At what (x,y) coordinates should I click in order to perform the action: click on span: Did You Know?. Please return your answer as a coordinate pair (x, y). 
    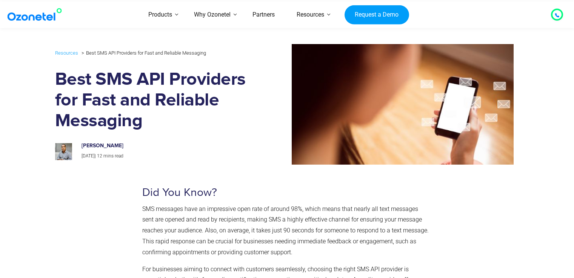
    Looking at the image, I should click on (180, 193).